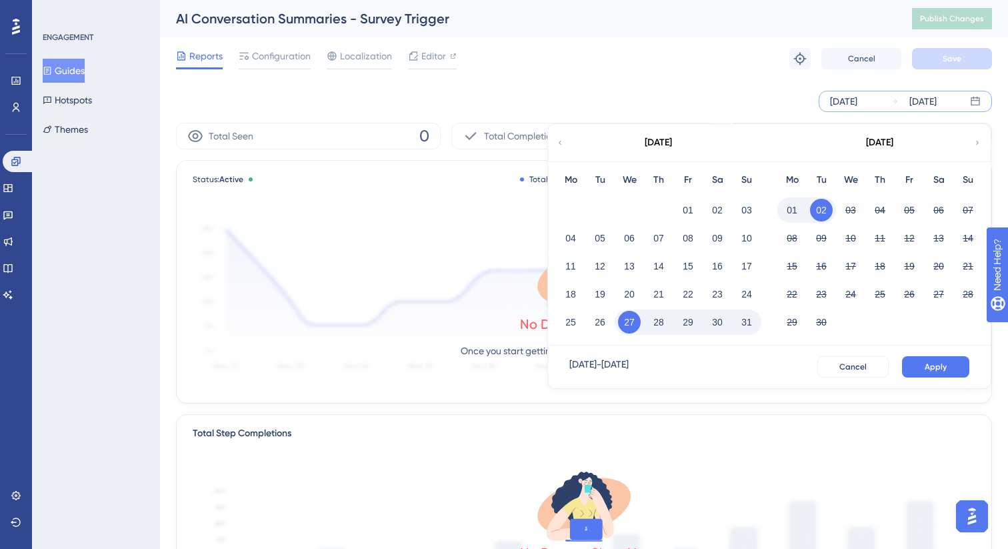  I want to click on span: Cancel, so click(853, 367).